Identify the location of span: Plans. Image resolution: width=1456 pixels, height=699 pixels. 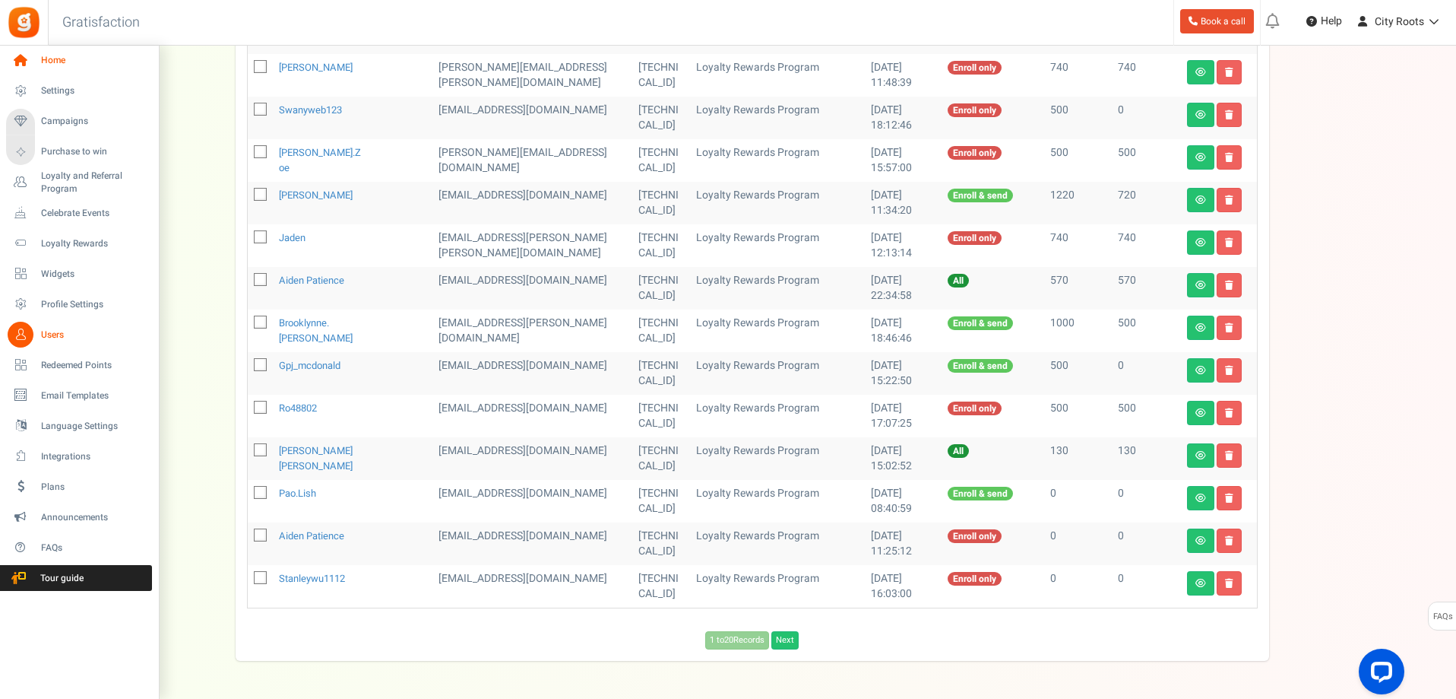
(94, 487).